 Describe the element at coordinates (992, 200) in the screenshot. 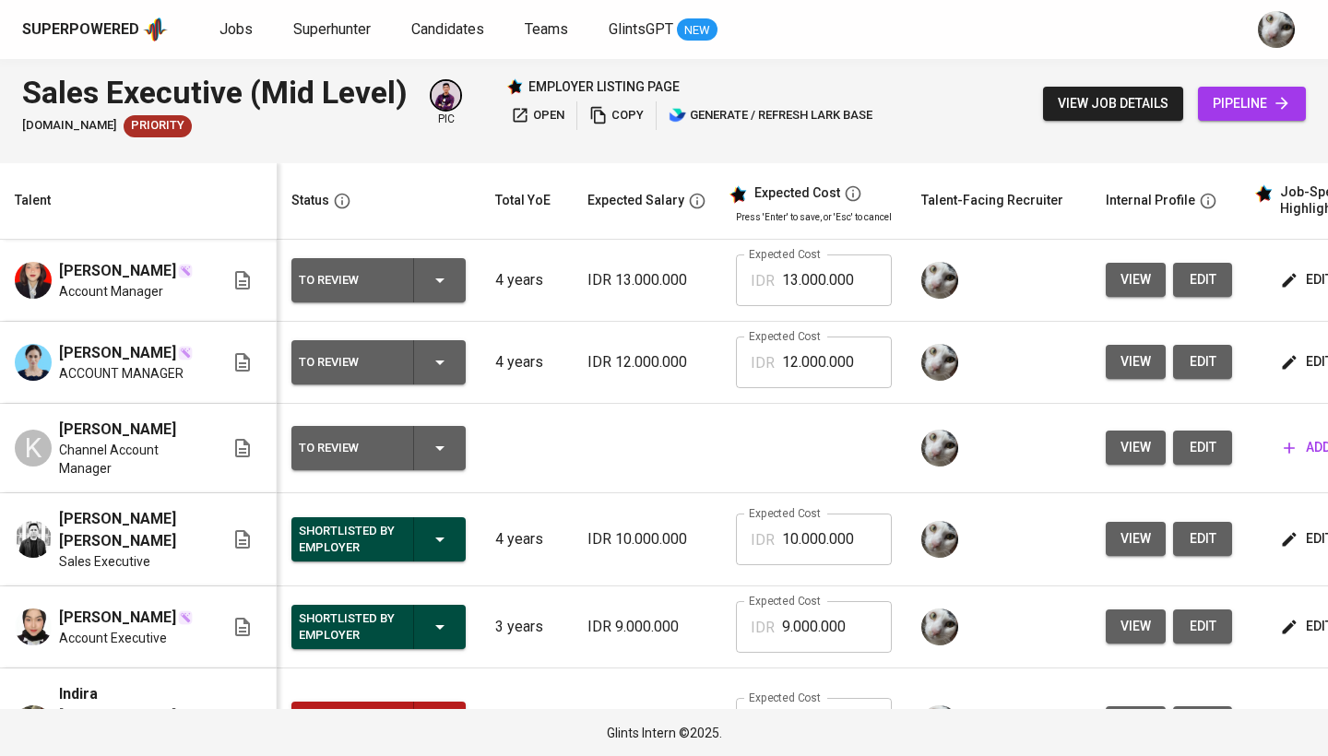

I see `div: Talent-Facing Recruiter` at that location.